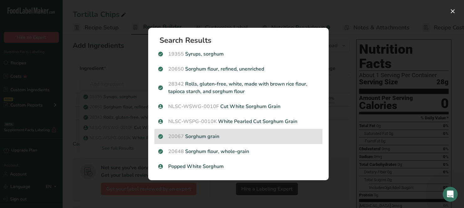 The image size is (464, 208). Describe the element at coordinates (176, 54) in the screenshot. I see `span: 19355` at that location.